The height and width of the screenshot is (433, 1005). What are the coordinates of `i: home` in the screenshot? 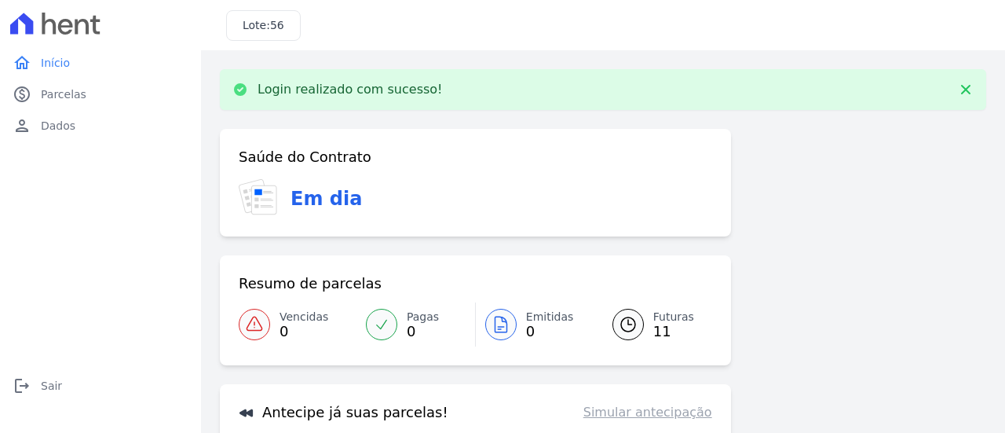 It's located at (22, 63).